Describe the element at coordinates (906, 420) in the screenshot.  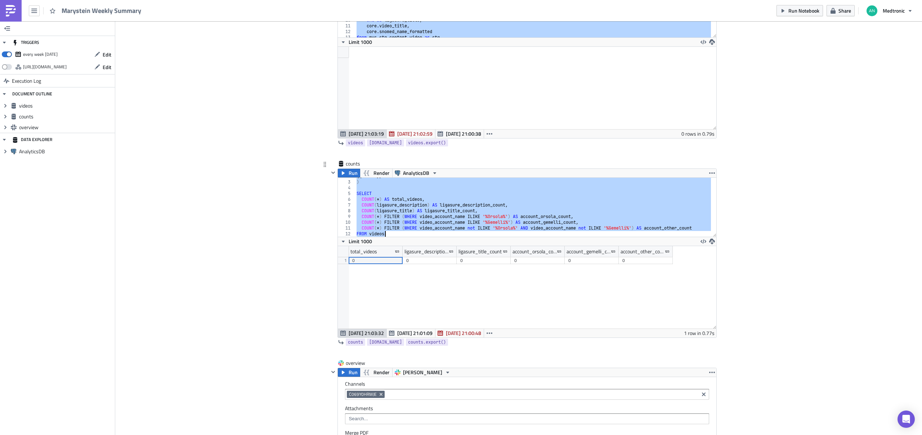
I see `div: Open Intercom Messenger` at that location.